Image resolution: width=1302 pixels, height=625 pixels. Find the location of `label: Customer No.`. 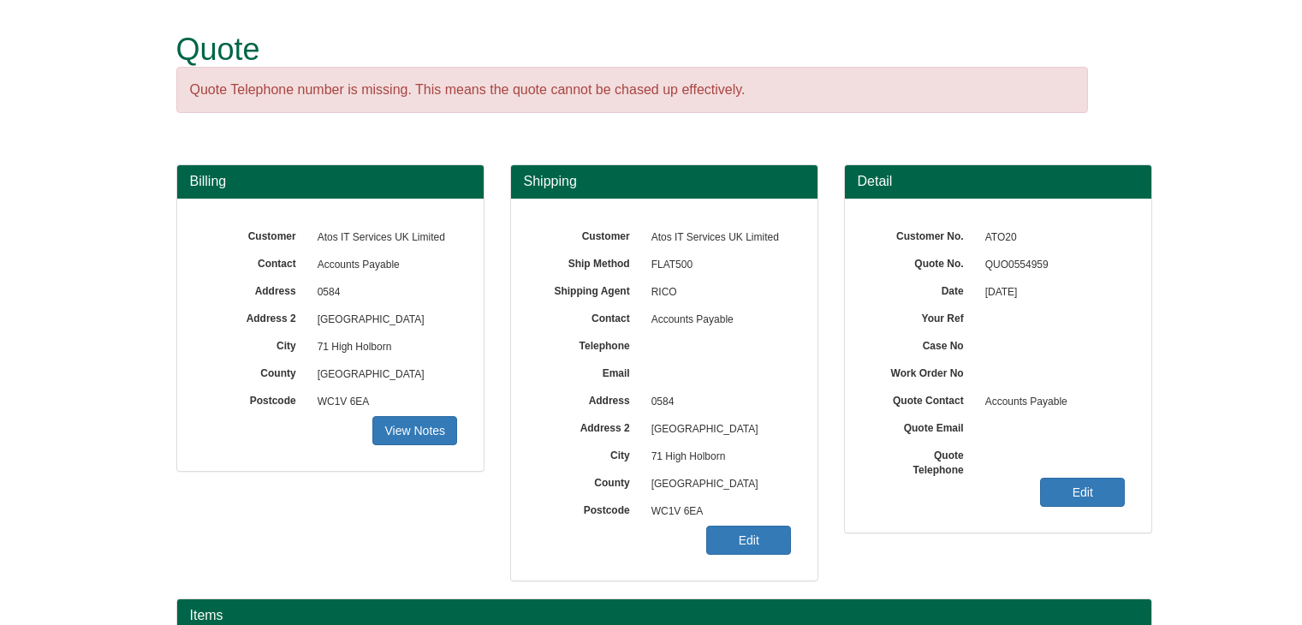

label: Customer No. is located at coordinates (924, 234).